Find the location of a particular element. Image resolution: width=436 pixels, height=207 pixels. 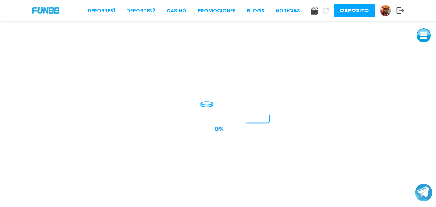

a: Avatar is located at coordinates (388, 11).